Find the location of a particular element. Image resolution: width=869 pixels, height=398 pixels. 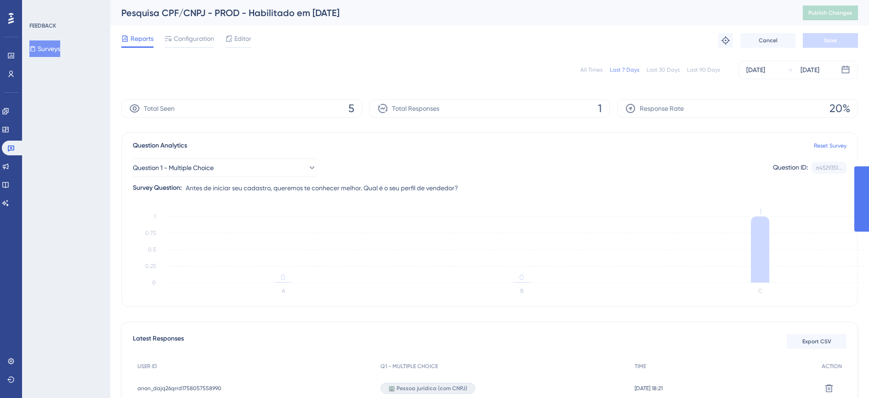

button: Save is located at coordinates (831, 40).